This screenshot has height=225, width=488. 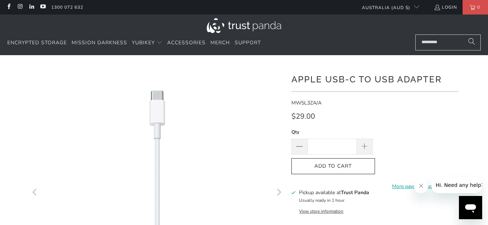 What do you see at coordinates (248, 43) in the screenshot?
I see `a: Support` at bounding box center [248, 43].